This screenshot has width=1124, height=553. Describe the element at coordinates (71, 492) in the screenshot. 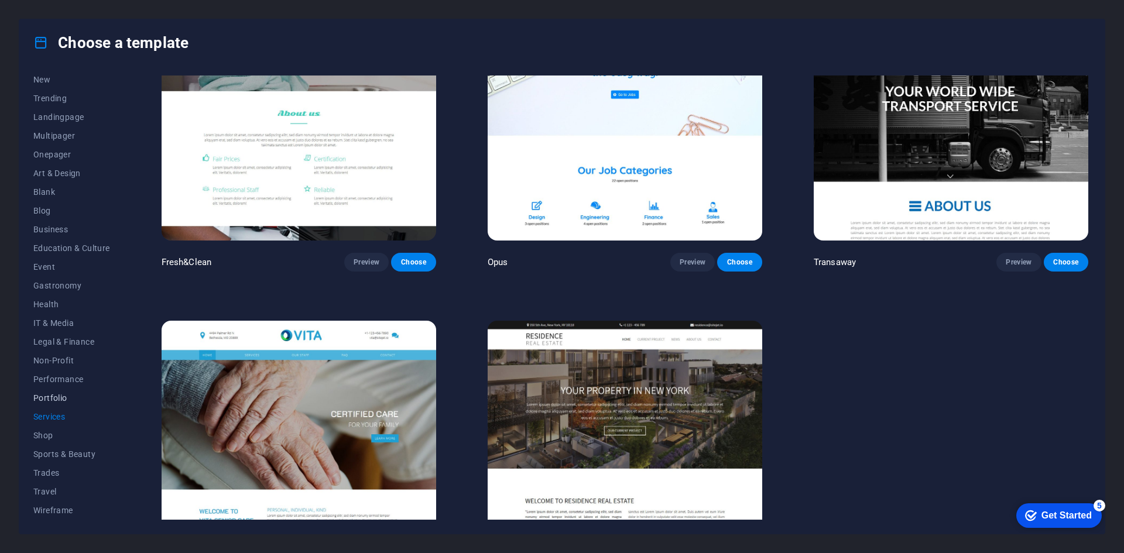

I see `button: Travel` at that location.